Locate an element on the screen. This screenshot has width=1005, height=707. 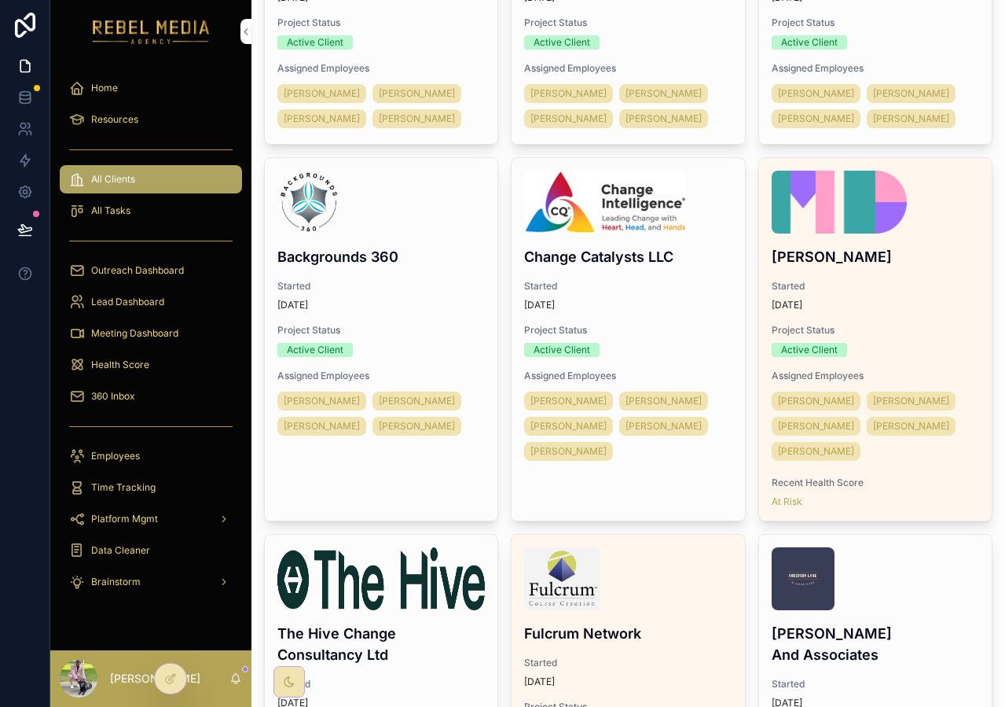
span: Outreach Dashboard is located at coordinates (138, 270).